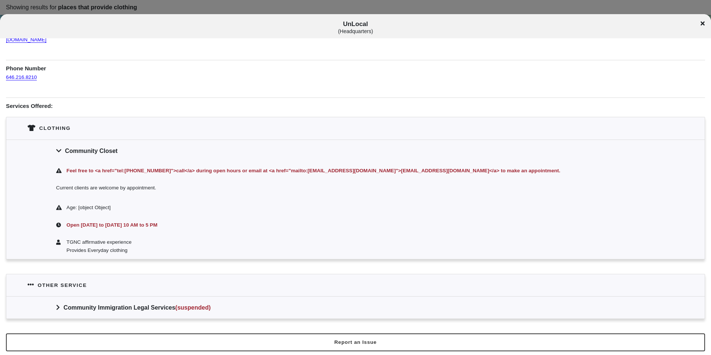 This screenshot has height=355, width=711. I want to click on div: Age: [object Object], so click(361, 208).